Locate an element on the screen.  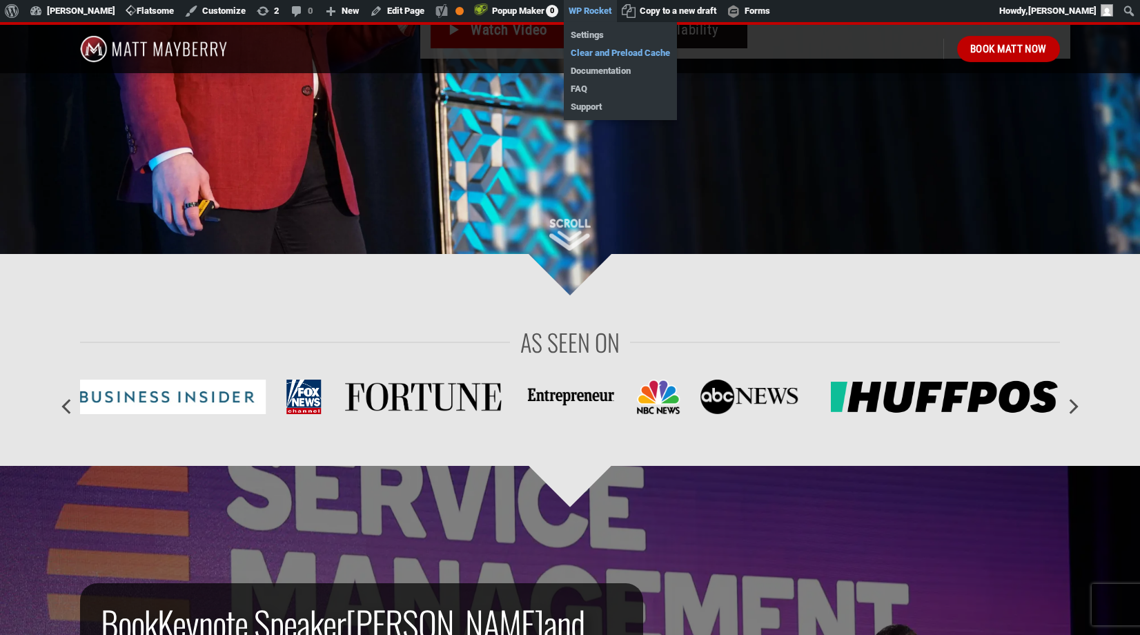
a: Support is located at coordinates (620, 107).